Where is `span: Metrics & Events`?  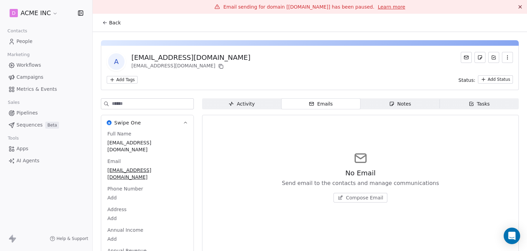
span: Metrics & Events is located at coordinates (37, 89).